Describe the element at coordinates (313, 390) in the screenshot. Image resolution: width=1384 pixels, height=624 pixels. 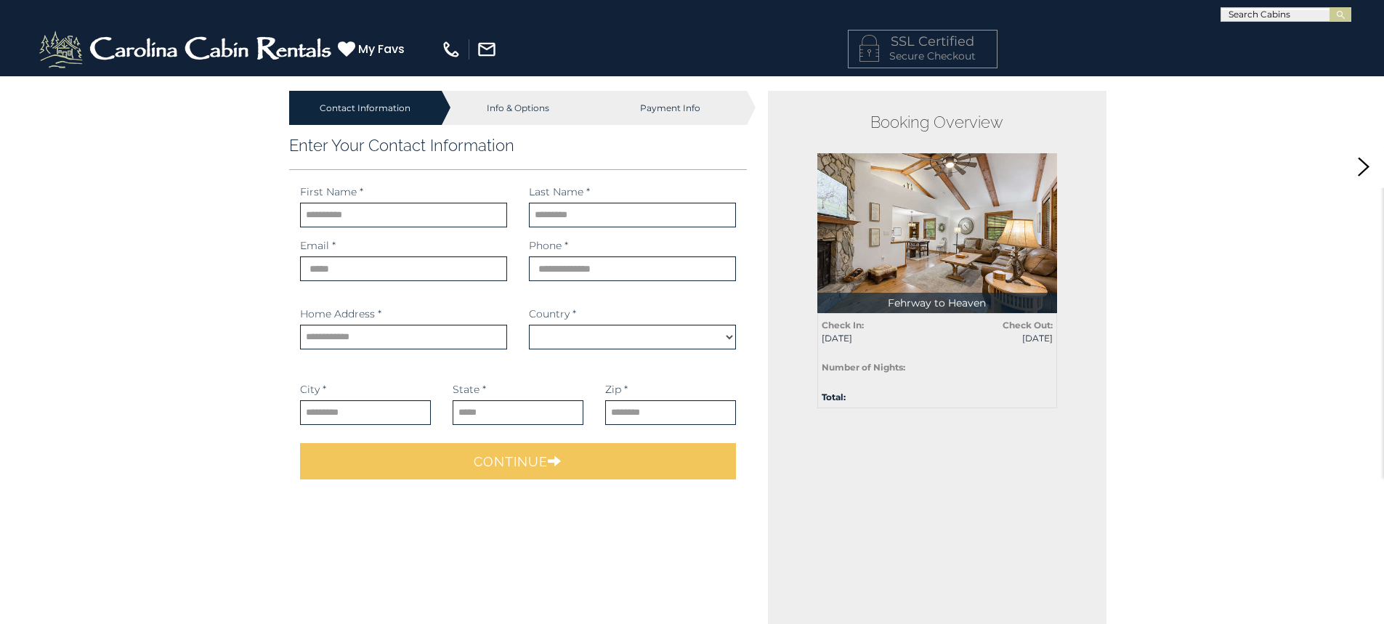
I see `label: City *` at that location.